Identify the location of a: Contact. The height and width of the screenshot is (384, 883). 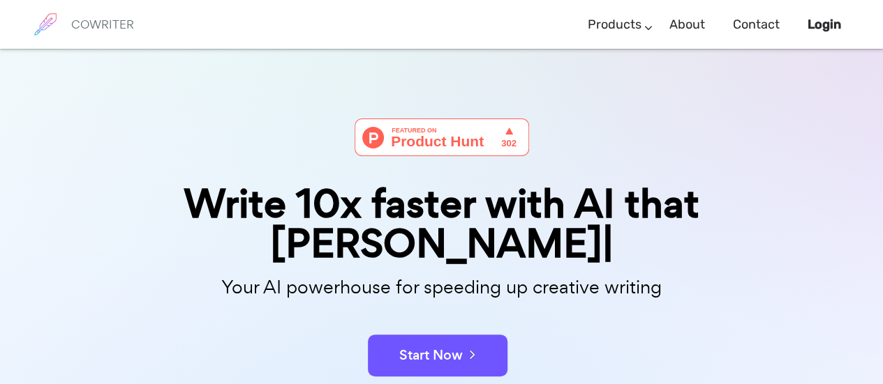
(756, 24).